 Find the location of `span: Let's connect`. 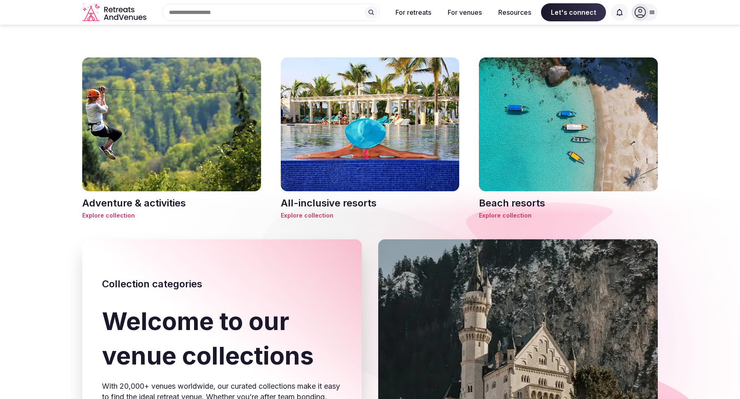

span: Let's connect is located at coordinates (573, 12).